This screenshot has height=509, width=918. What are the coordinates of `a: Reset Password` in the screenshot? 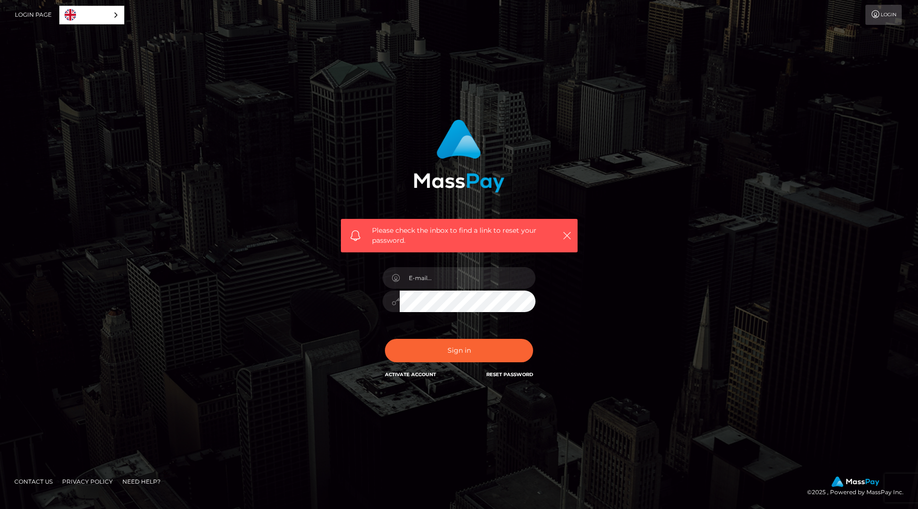 It's located at (510, 374).